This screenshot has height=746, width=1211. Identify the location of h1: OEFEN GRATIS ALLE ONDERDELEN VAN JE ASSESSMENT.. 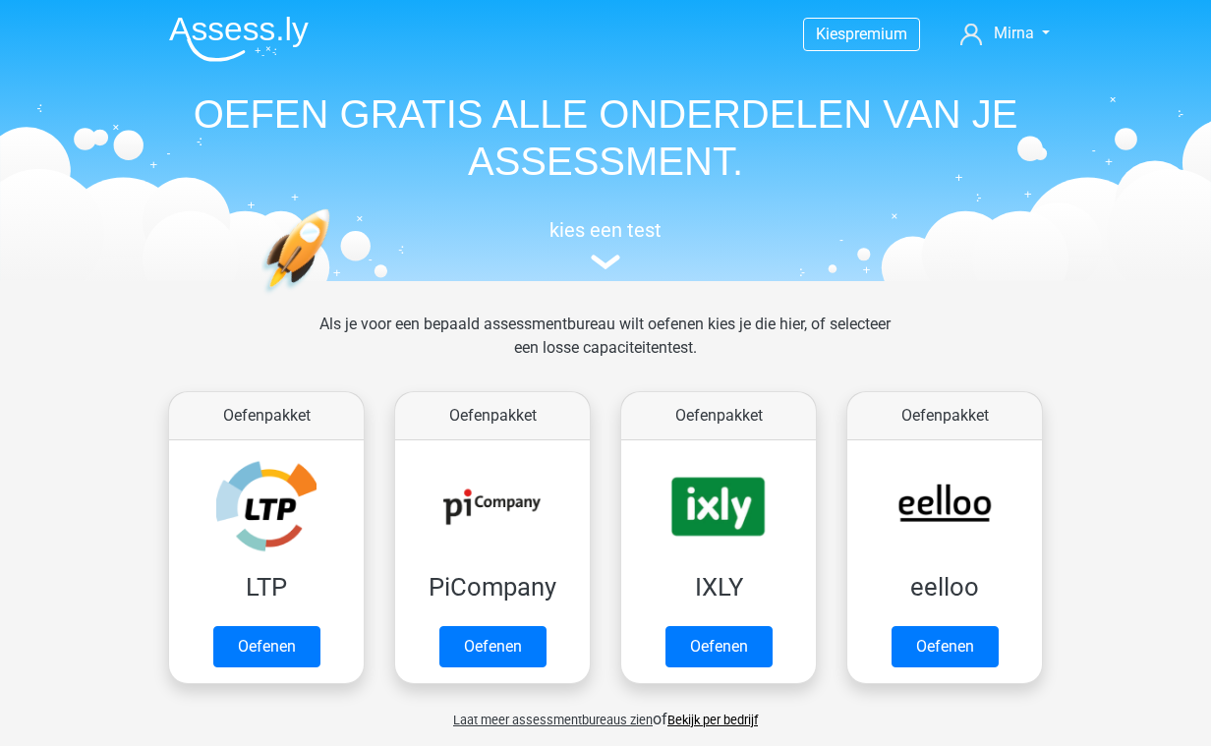
(605, 138).